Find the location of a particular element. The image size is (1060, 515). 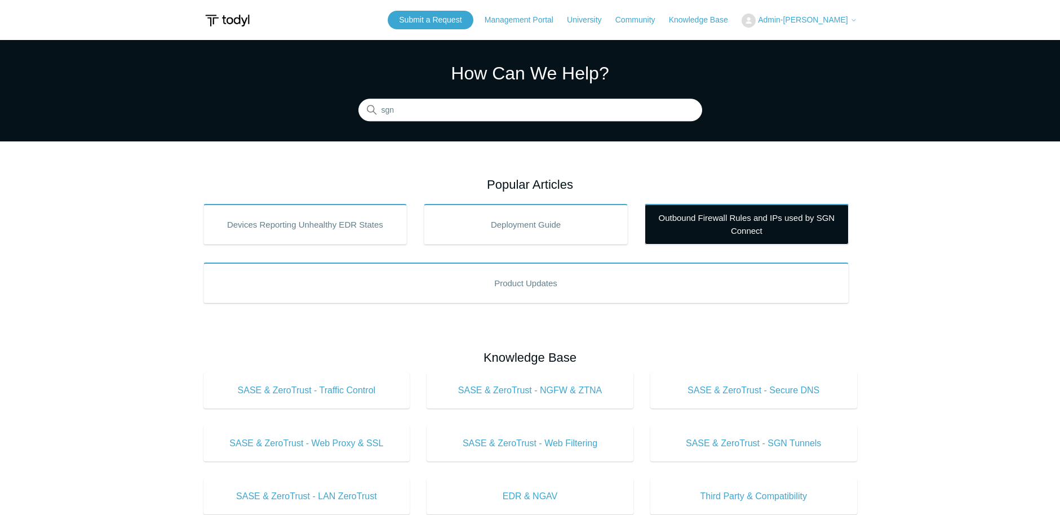

a: SASE & ZeroTrust - NGFW & ZTNA is located at coordinates (530, 391).